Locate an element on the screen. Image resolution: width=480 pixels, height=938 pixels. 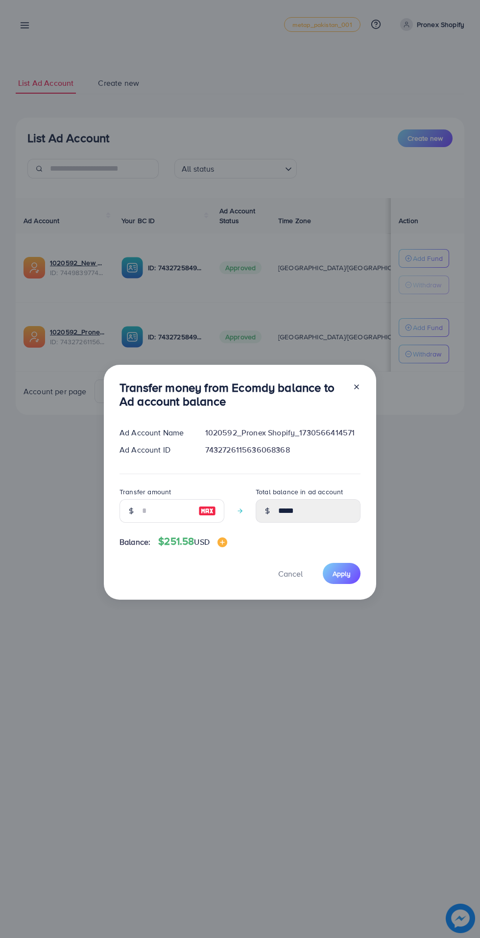
div: Ad Account Name is located at coordinates (154, 432).